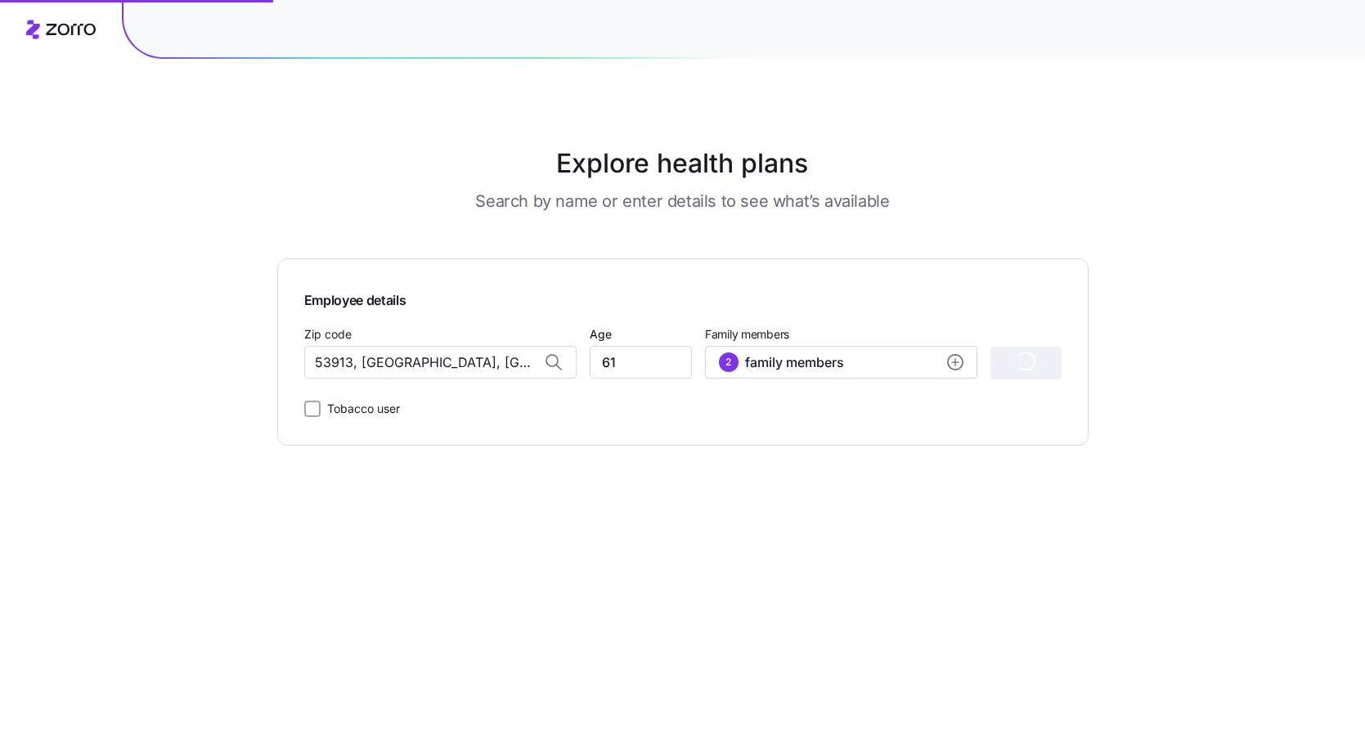  What do you see at coordinates (729, 362) in the screenshot?
I see `div: 2` at bounding box center [729, 362].